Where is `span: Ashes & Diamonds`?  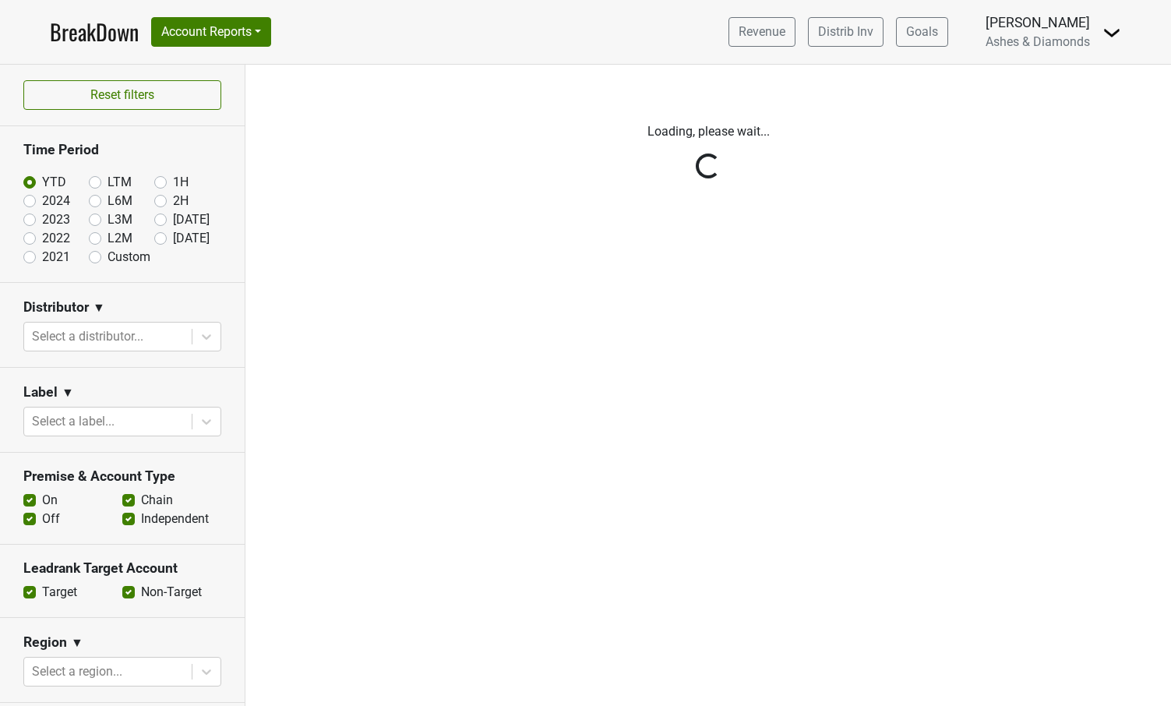
span: Ashes & Diamonds is located at coordinates (1038, 41).